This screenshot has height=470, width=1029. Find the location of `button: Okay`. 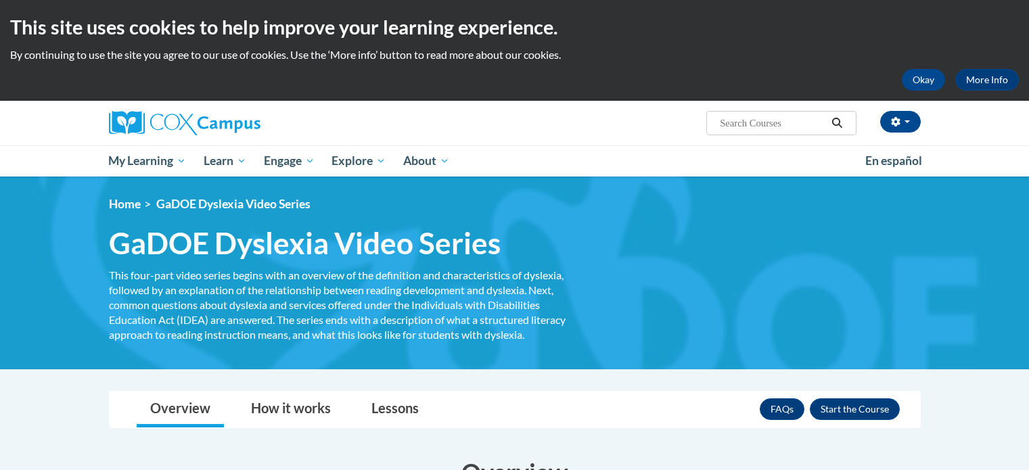

button: Okay is located at coordinates (923, 80).